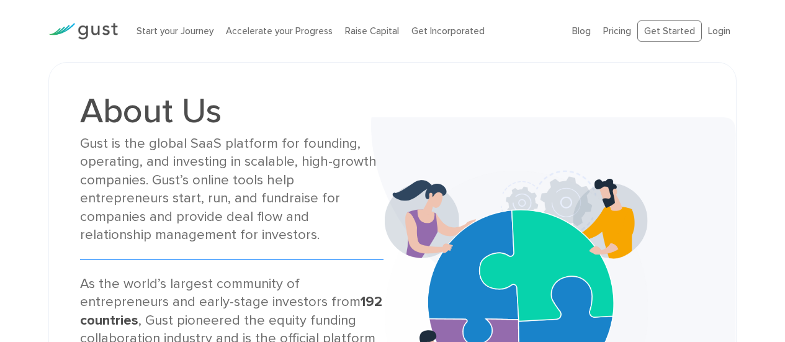  What do you see at coordinates (581, 31) in the screenshot?
I see `a: Blog` at bounding box center [581, 31].